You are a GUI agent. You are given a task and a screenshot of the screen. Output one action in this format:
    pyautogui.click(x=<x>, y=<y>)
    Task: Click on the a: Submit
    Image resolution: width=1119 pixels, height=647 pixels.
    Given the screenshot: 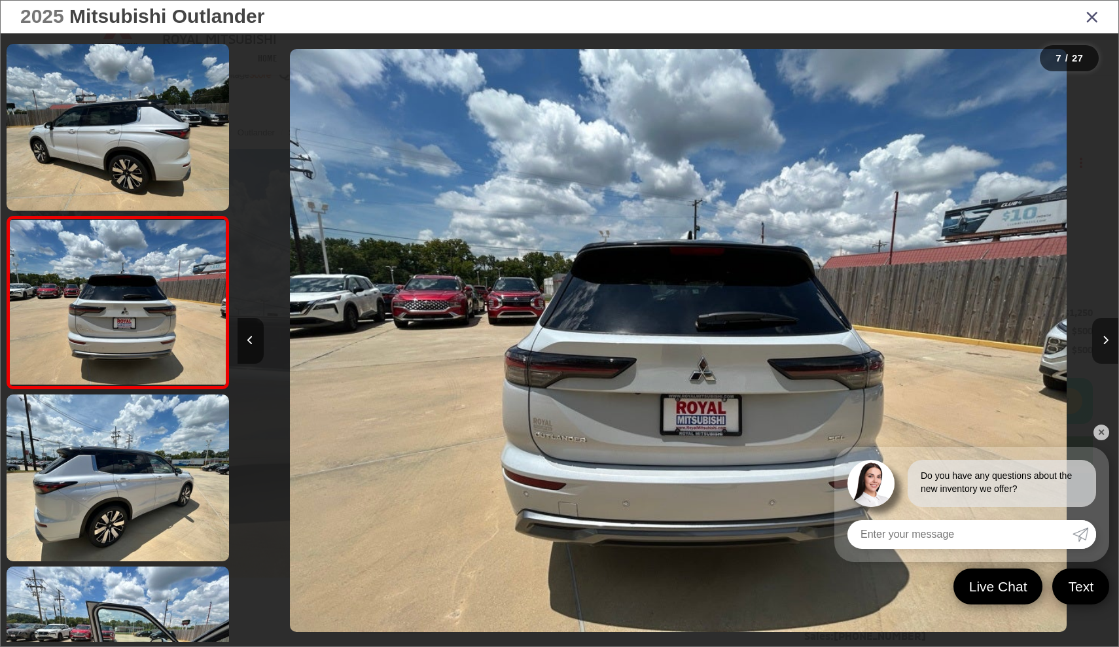 What is the action you would take?
    pyautogui.click(x=1084, y=534)
    